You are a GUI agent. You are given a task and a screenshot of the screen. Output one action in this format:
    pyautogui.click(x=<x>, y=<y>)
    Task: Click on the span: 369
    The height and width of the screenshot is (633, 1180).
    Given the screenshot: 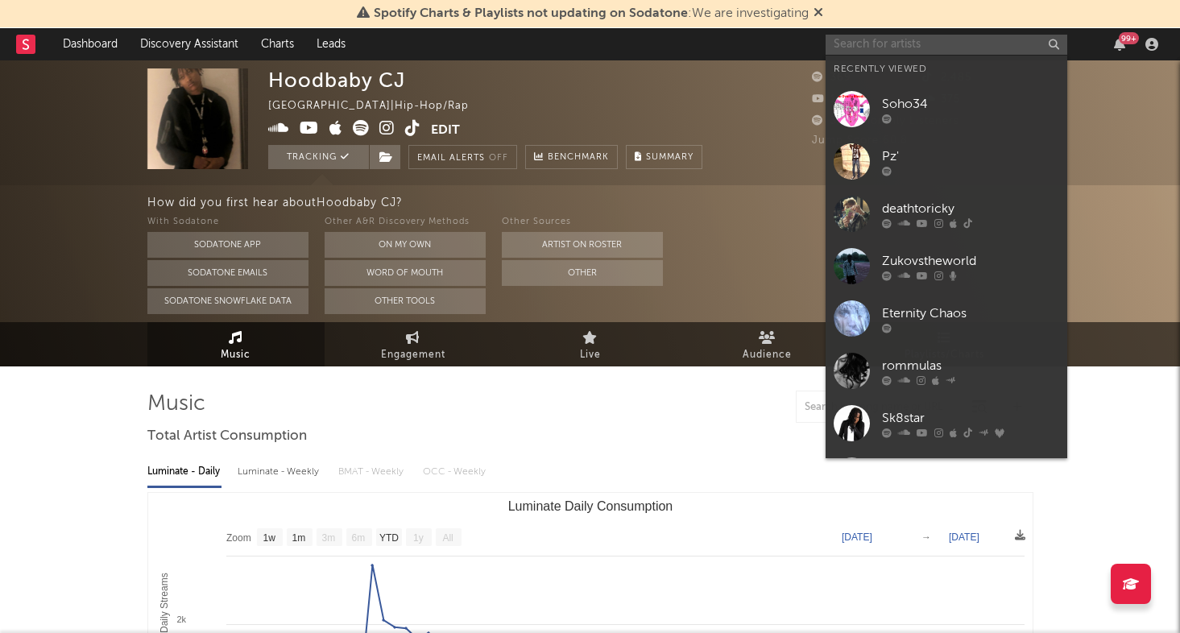 What is the action you would take?
    pyautogui.click(x=831, y=77)
    